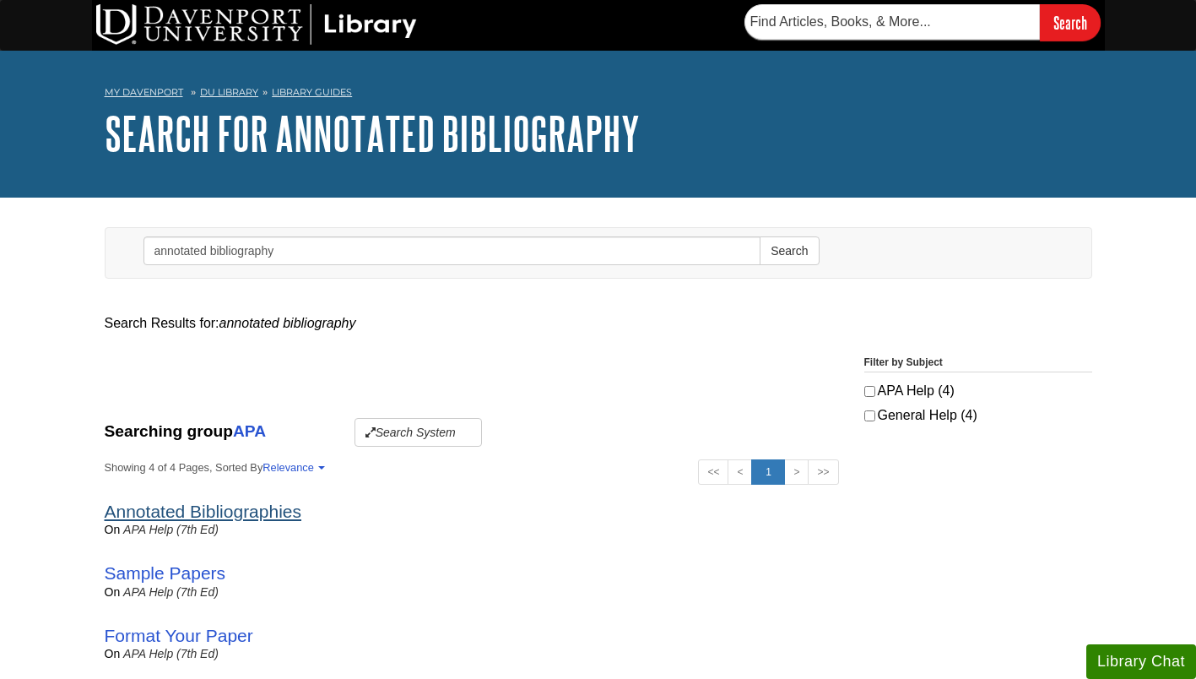  I want to click on button: Search, so click(789, 251).